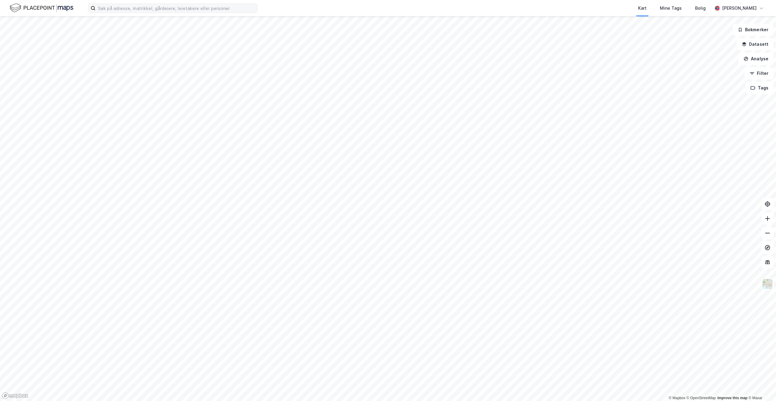 This screenshot has width=776, height=401. What do you see at coordinates (700, 8) in the screenshot?
I see `div: Bolig` at bounding box center [700, 8].